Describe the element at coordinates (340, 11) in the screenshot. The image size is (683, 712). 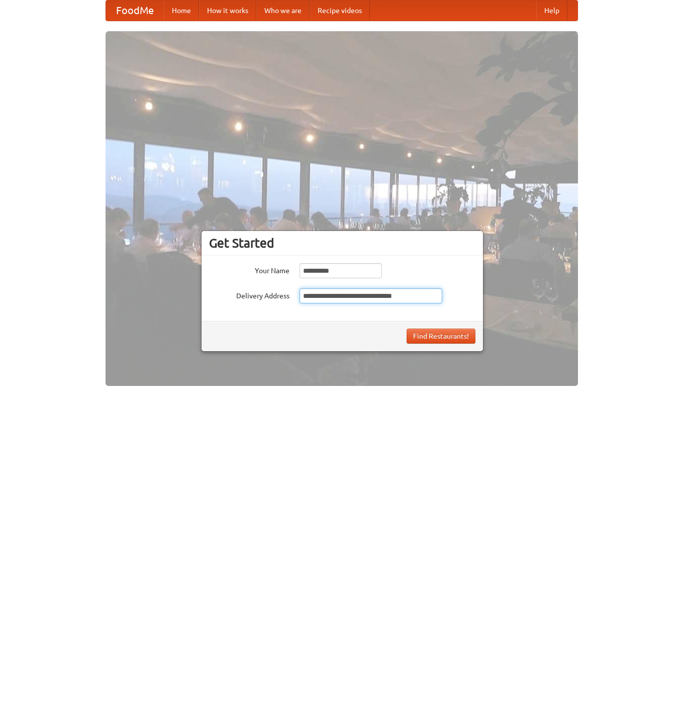
I see `a: Recipe videos` at that location.